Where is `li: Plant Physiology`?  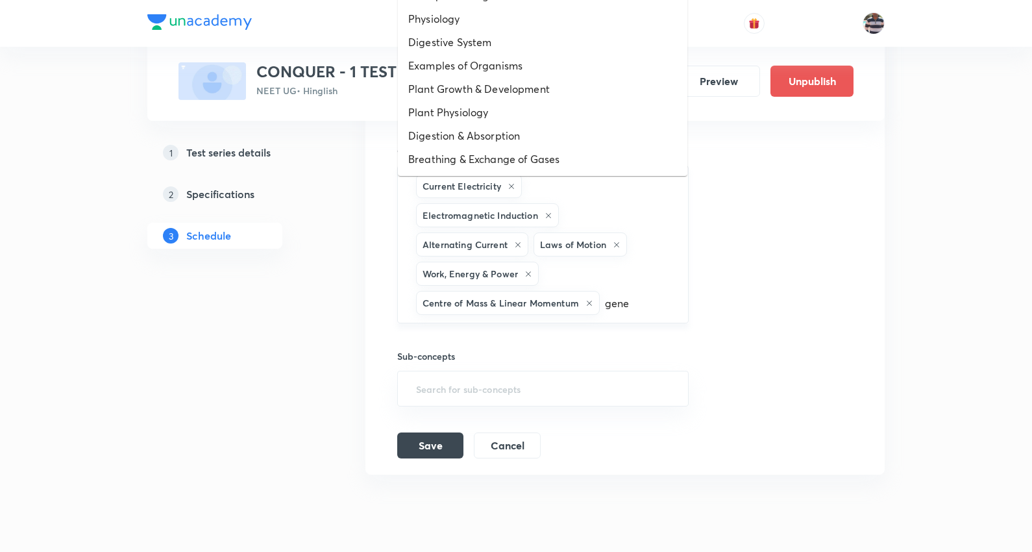
li: Plant Physiology is located at coordinates (542, 112).